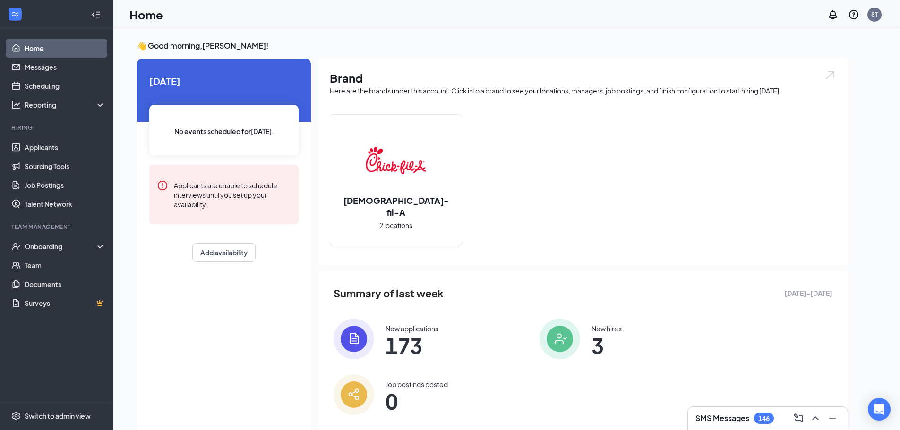 This screenshot has width=900, height=430. What do you see at coordinates (875, 14) in the screenshot?
I see `div: ST` at bounding box center [875, 14].